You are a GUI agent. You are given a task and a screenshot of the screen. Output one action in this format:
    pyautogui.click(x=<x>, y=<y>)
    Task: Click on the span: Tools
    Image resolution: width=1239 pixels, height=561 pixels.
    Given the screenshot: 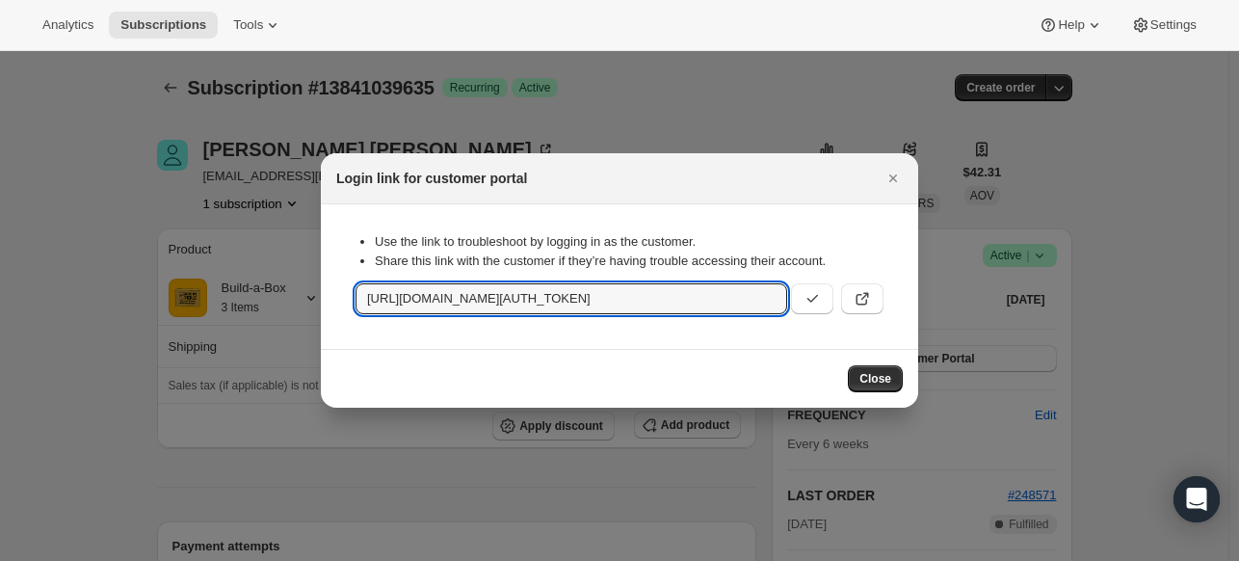 What is the action you would take?
    pyautogui.click(x=248, y=25)
    